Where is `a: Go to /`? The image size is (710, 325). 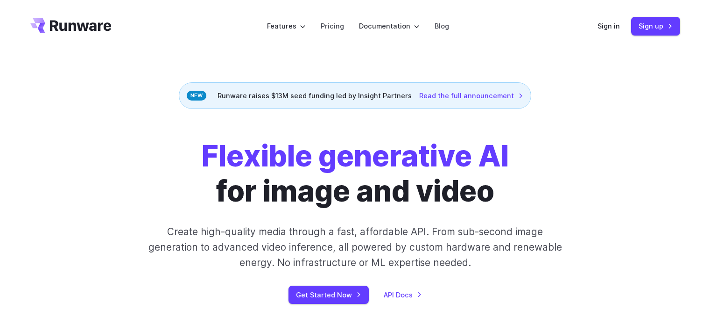 a: Go to / is located at coordinates (71, 26).